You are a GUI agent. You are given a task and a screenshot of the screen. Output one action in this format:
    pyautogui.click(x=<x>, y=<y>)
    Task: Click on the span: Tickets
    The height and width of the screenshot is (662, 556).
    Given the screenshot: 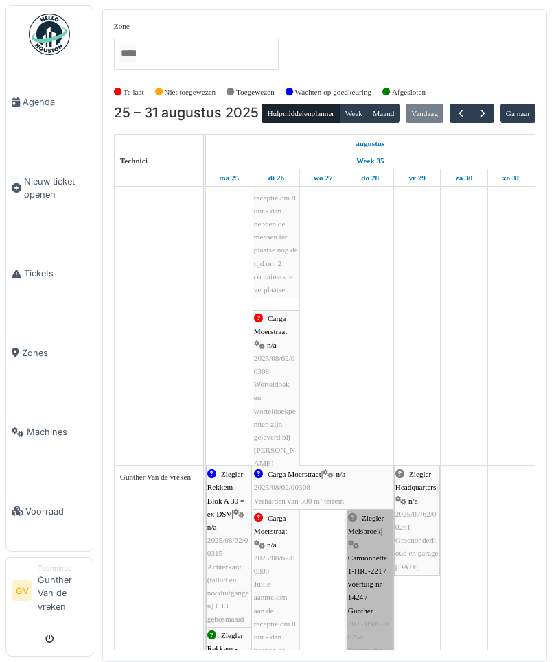 What is the action you would take?
    pyautogui.click(x=56, y=273)
    